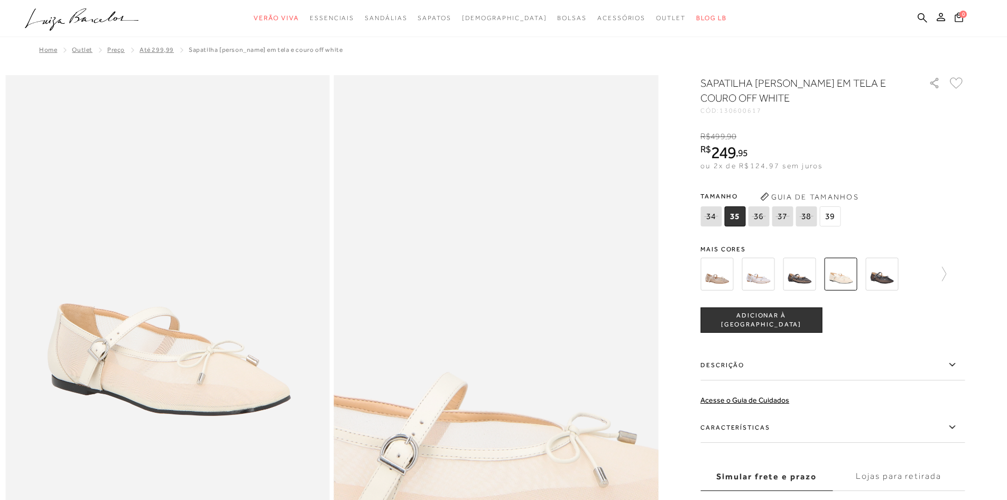 This screenshot has height=500, width=1007. What do you see at coordinates (157, 50) in the screenshot?
I see `a: Até 299,99` at bounding box center [157, 50].